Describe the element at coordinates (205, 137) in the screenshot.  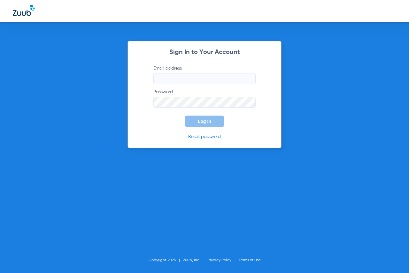
I see `a: Reset password` at that location.